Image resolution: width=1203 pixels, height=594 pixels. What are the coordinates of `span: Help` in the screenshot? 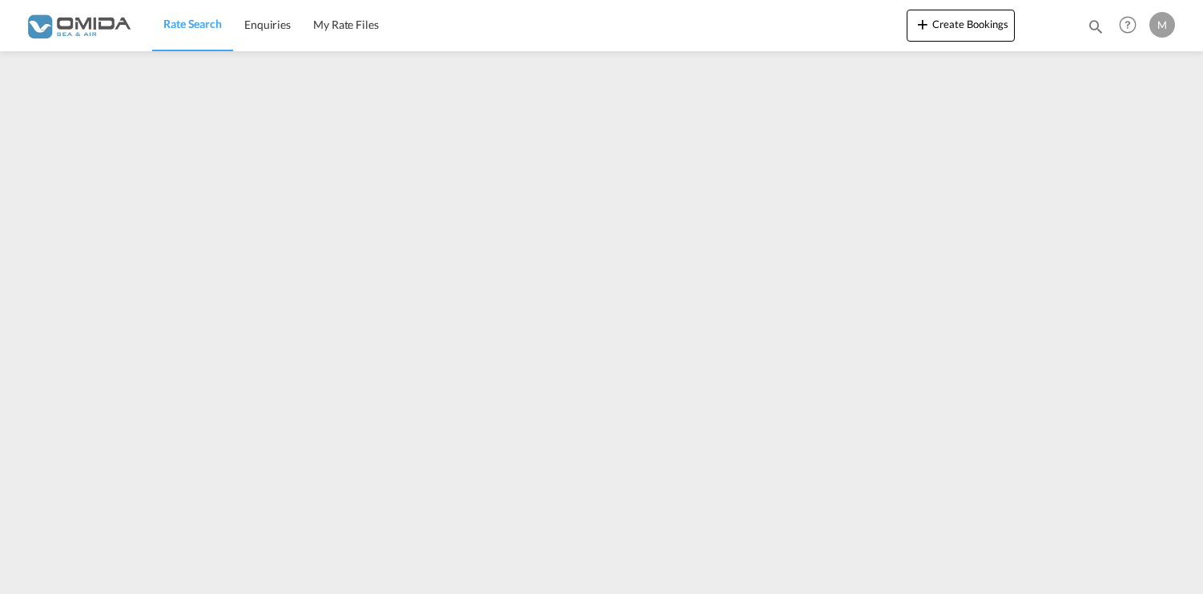 It's located at (1128, 25).